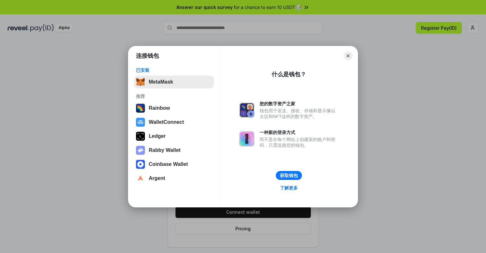 The width and height of the screenshot is (486, 253). What do you see at coordinates (289, 188) in the screenshot?
I see `a: 了解更多` at bounding box center [289, 188].